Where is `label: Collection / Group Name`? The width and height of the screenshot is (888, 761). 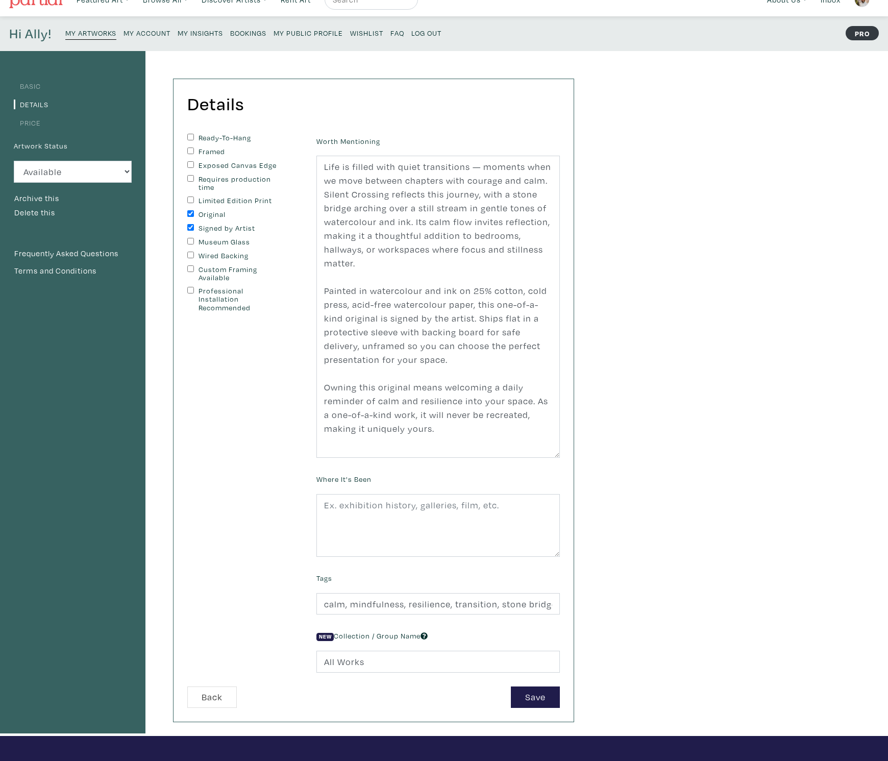 label: Collection / Group Name is located at coordinates (372, 636).